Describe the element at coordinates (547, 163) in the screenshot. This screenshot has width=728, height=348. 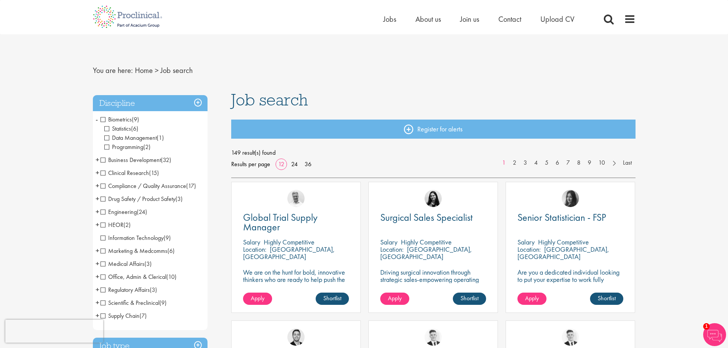
I see `a: 5` at that location.